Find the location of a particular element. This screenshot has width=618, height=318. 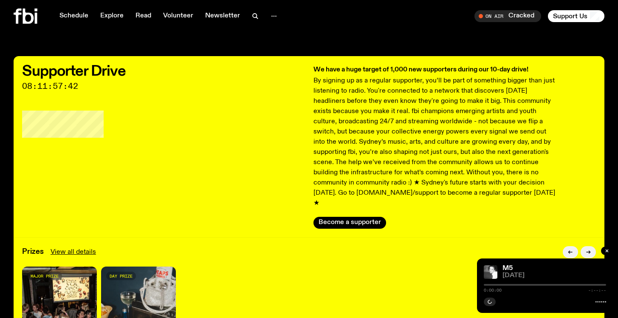

button: Become a supporter is located at coordinates (350, 223).